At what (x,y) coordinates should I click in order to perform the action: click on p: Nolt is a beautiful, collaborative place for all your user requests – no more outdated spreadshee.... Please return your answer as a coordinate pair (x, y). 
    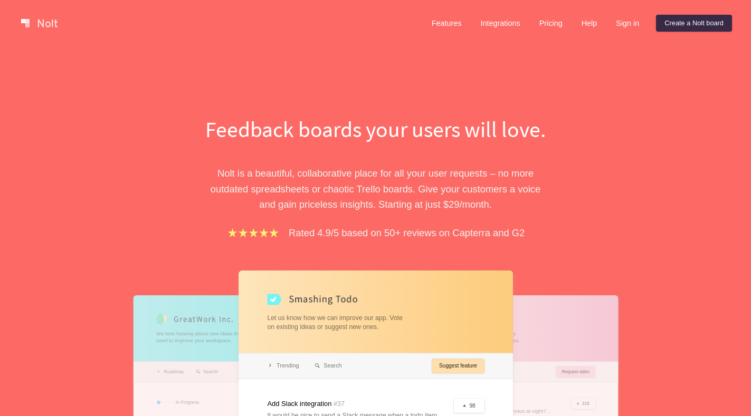
    Looking at the image, I should click on (376, 189).